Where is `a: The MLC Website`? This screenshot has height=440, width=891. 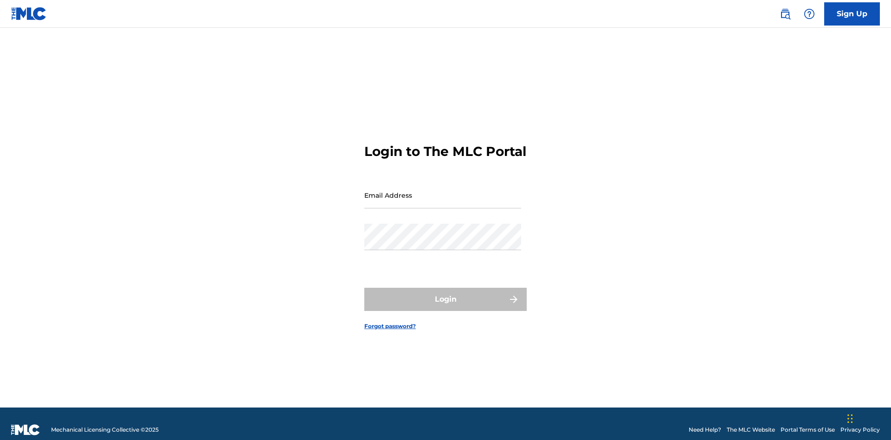 a: The MLC Website is located at coordinates (751, 430).